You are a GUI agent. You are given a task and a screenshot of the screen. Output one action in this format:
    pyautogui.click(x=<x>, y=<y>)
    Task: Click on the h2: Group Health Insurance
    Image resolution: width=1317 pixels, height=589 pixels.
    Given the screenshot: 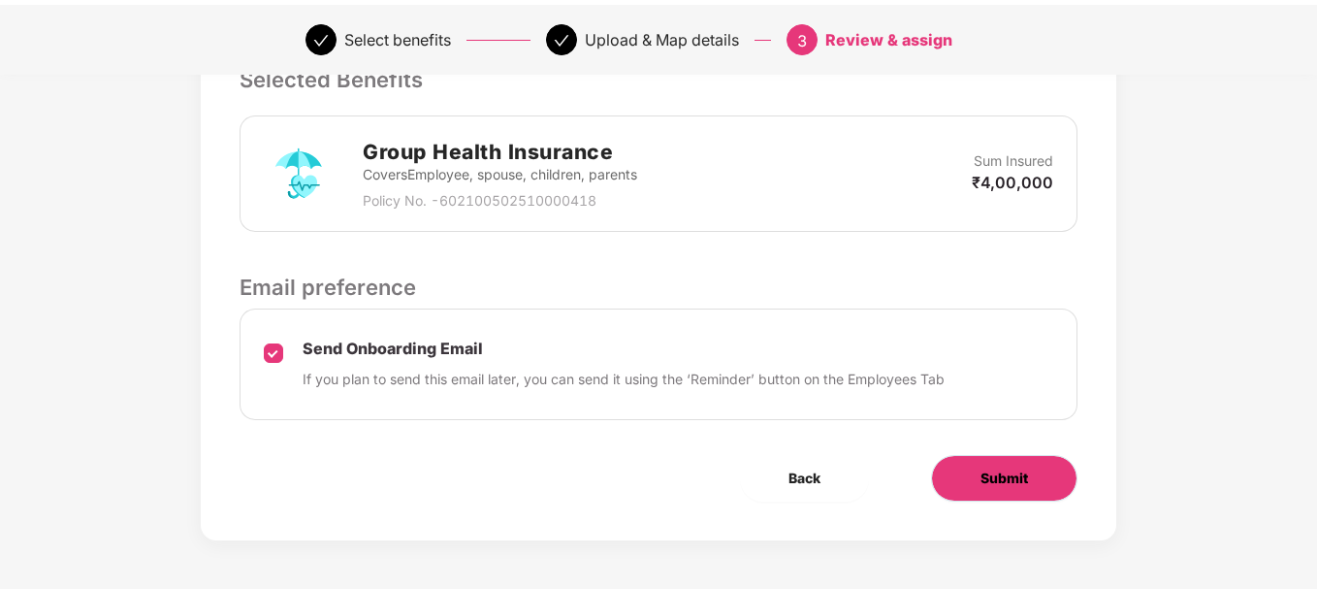 What is the action you would take?
    pyautogui.click(x=500, y=151)
    